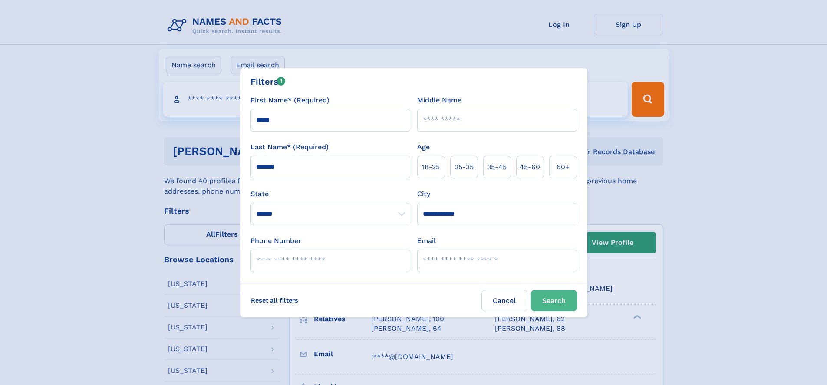 The image size is (827, 385). Describe the element at coordinates (554, 301) in the screenshot. I see `button: Search` at that location.